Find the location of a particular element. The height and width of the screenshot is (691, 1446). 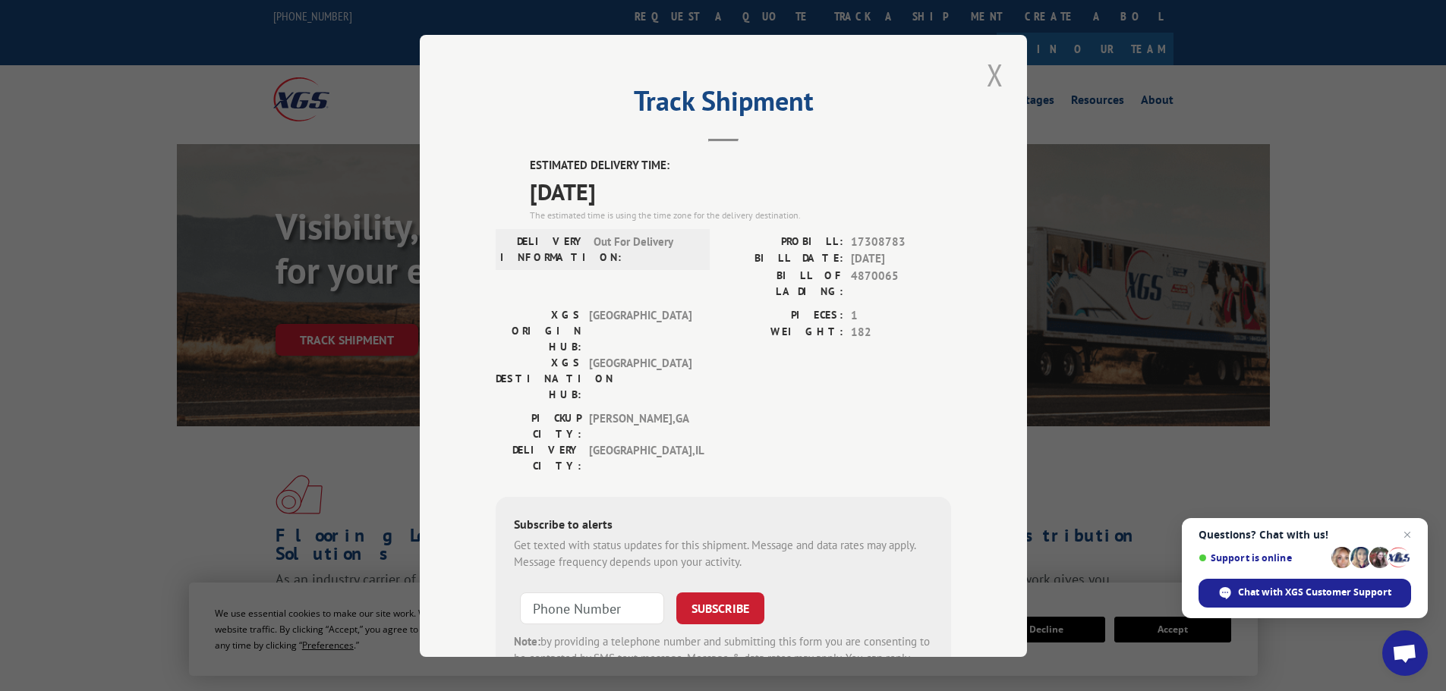

span: Out For Delivery is located at coordinates (644, 249).